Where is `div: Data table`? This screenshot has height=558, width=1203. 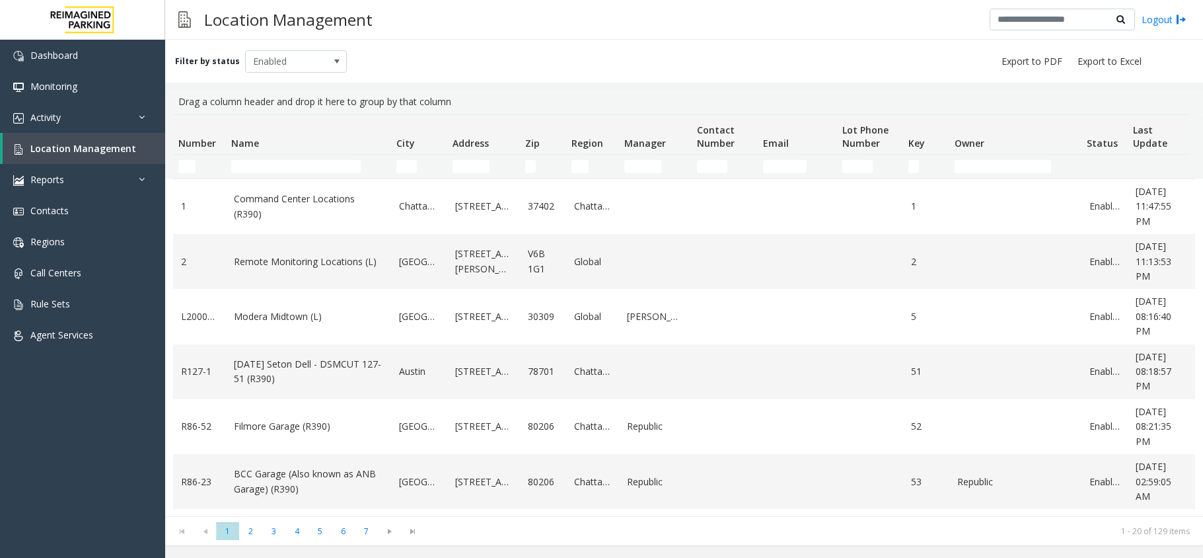
div: Data table is located at coordinates (684, 315).